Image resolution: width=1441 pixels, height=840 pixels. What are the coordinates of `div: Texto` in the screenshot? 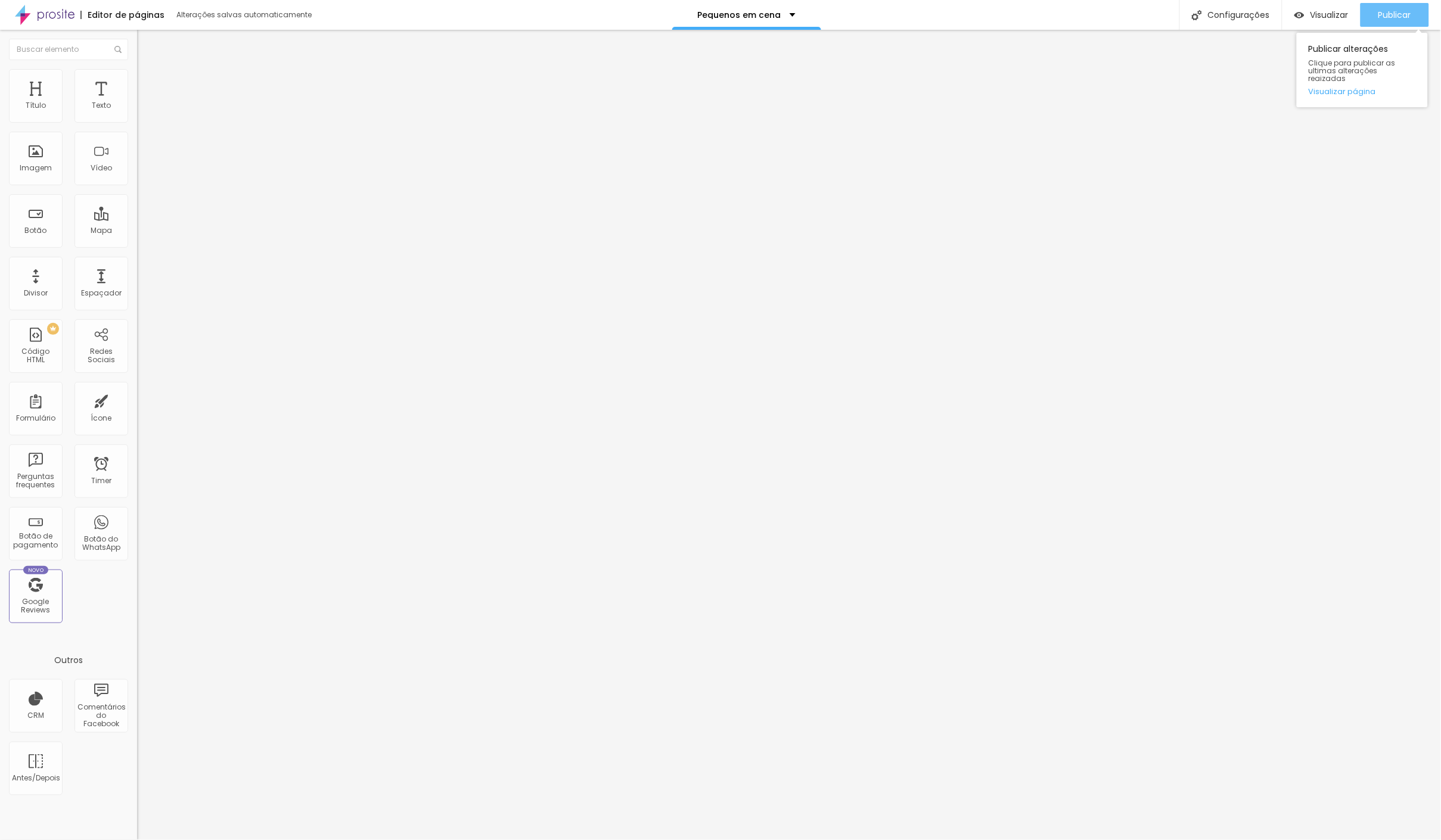 It's located at (101, 106).